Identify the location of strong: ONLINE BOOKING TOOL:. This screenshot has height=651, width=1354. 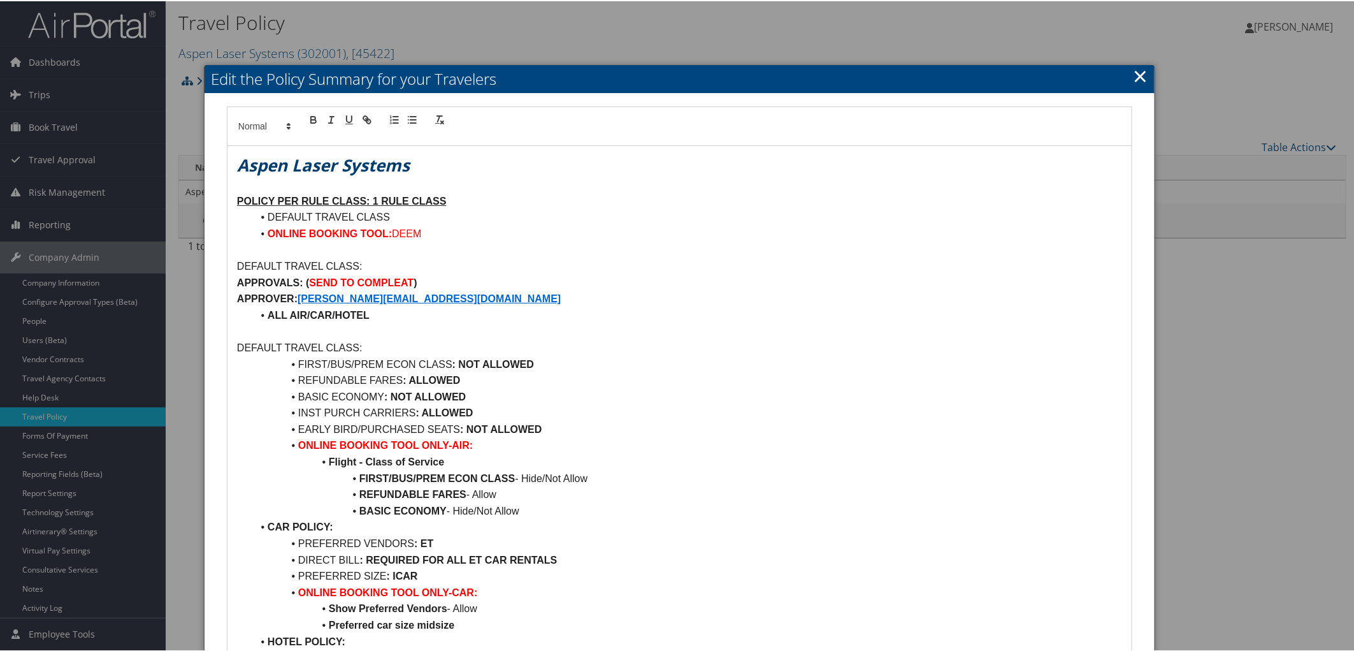
(329, 232).